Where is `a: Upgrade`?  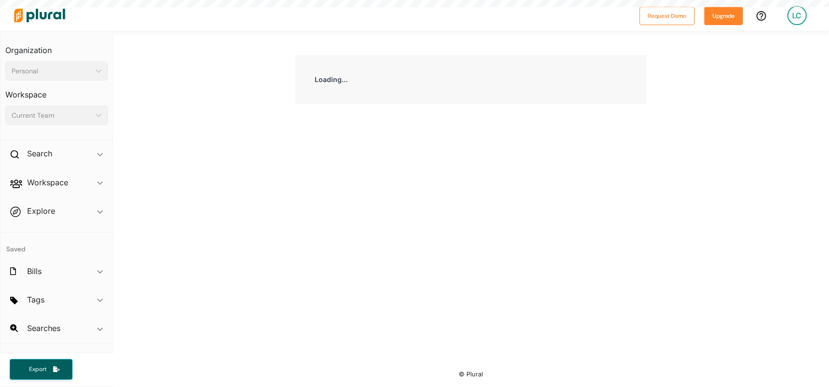
a: Upgrade is located at coordinates (723, 15).